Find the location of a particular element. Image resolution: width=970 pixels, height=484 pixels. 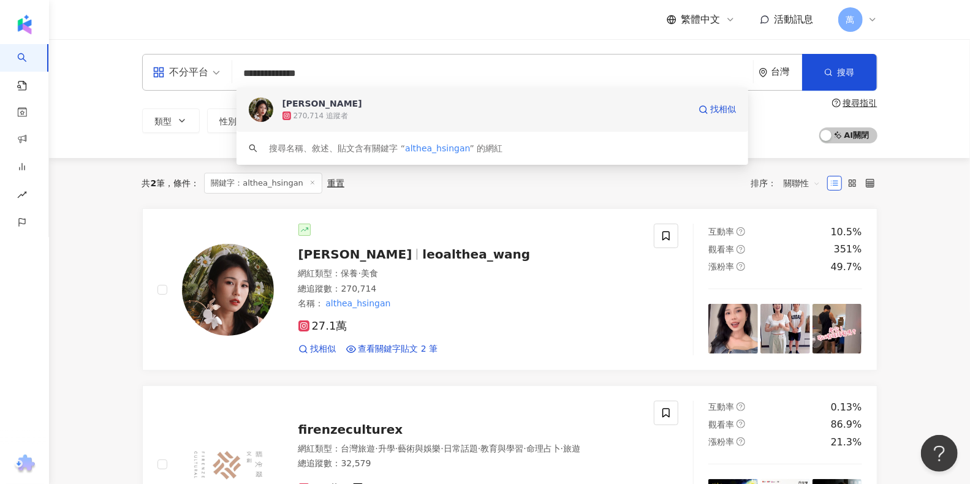

div: 21.3% is located at coordinates (847, 443).